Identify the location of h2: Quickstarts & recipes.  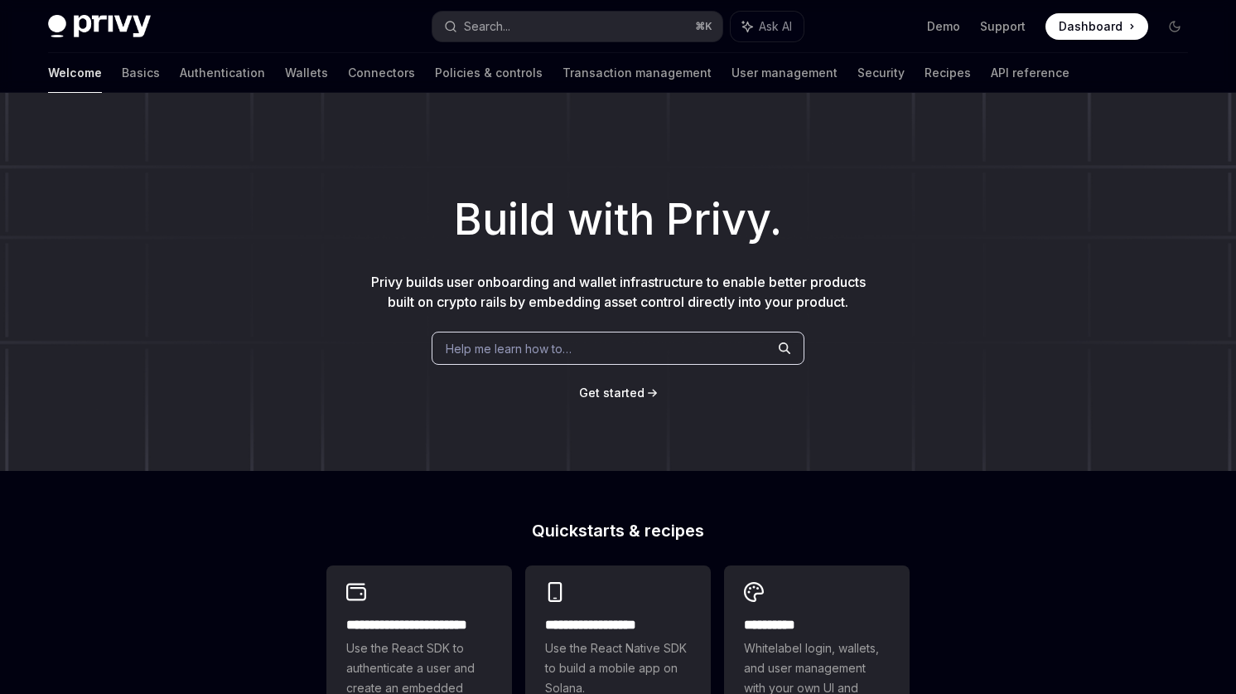
(618, 530).